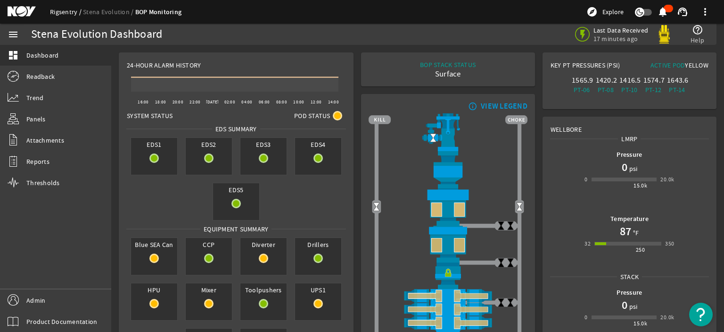 This screenshot has width=724, height=332. What do you see at coordinates (630, 218) in the screenshot?
I see `b: Temperature` at bounding box center [630, 218].